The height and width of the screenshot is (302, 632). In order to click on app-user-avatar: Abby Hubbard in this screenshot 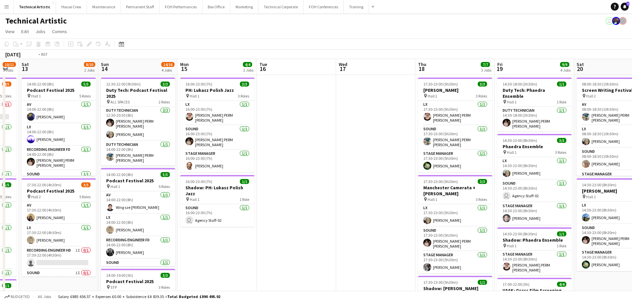, I will do `click(610, 21)`.